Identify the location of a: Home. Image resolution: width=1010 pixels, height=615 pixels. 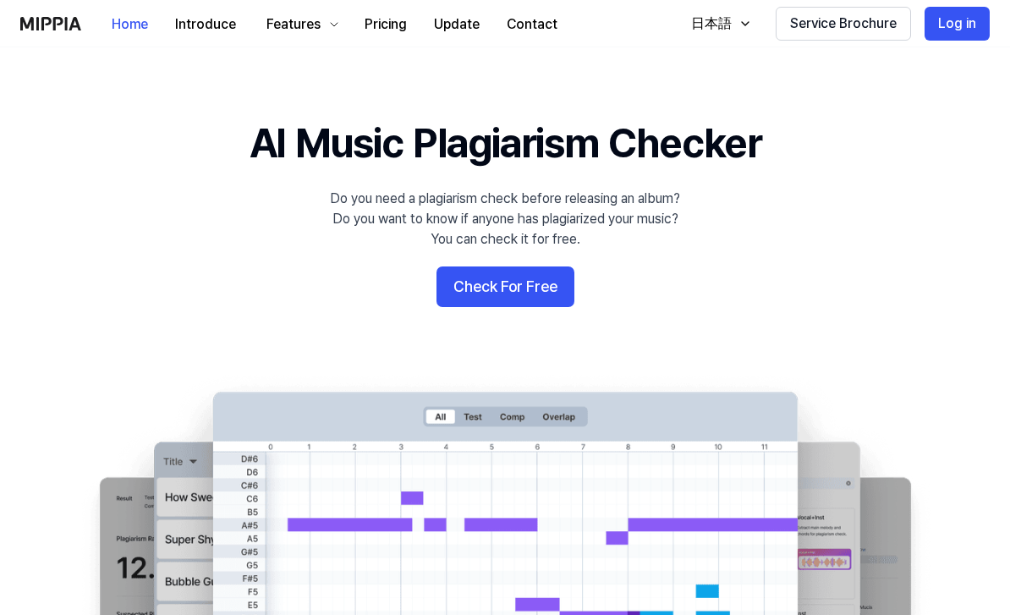
(129, 24).